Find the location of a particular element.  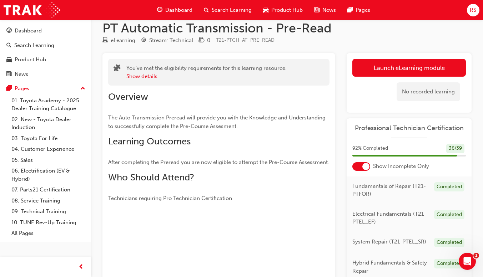

a: 05. Sales is located at coordinates (48, 160).